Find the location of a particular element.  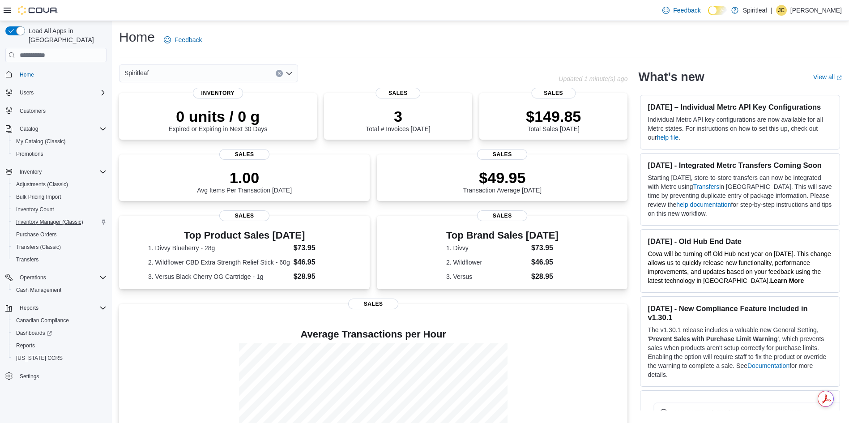

a: Canadian Compliance is located at coordinates (42, 320).